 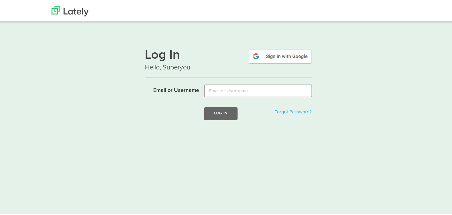 I want to click on a: Forgot Password?, so click(x=293, y=110).